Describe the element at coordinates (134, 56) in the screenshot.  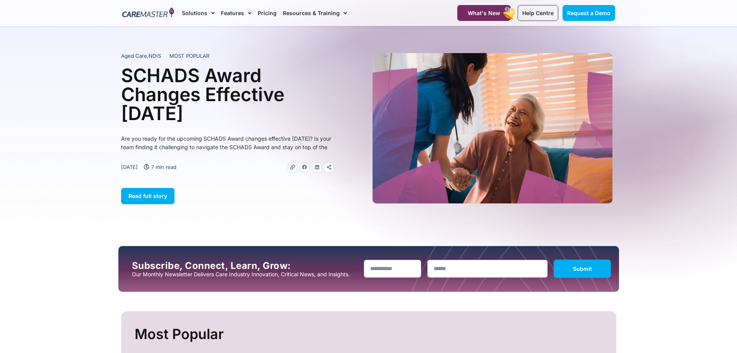
I see `span: Aged Care` at that location.